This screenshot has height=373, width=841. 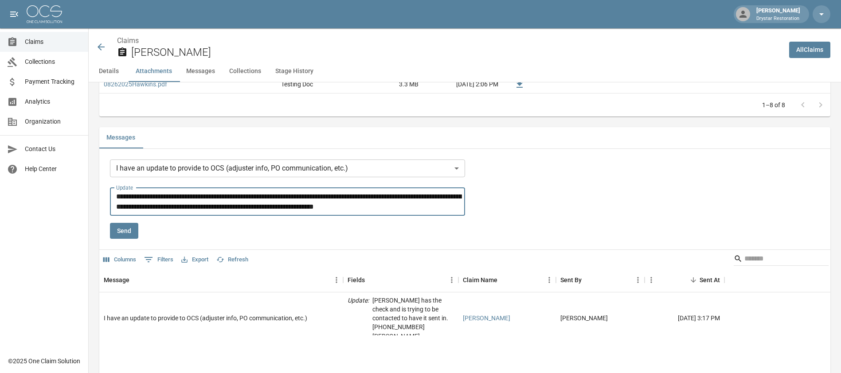 What do you see at coordinates (120, 260) in the screenshot?
I see `button: Select columns` at bounding box center [120, 260].